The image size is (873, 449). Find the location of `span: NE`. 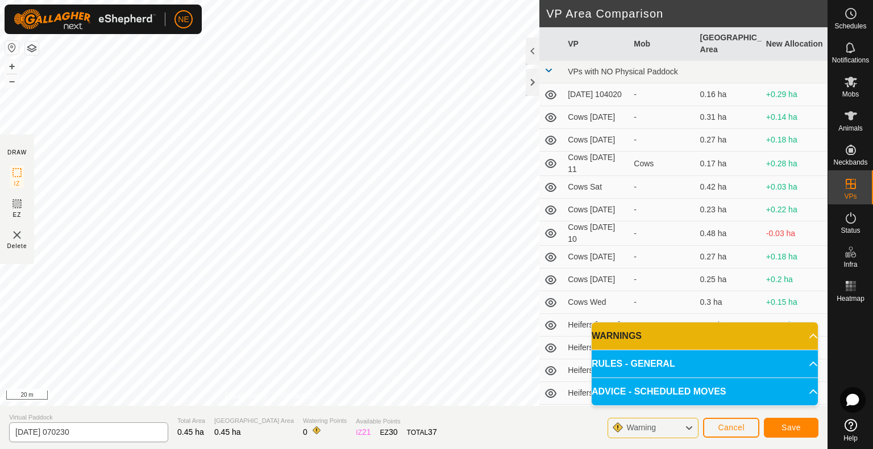

span: NE is located at coordinates (183, 19).